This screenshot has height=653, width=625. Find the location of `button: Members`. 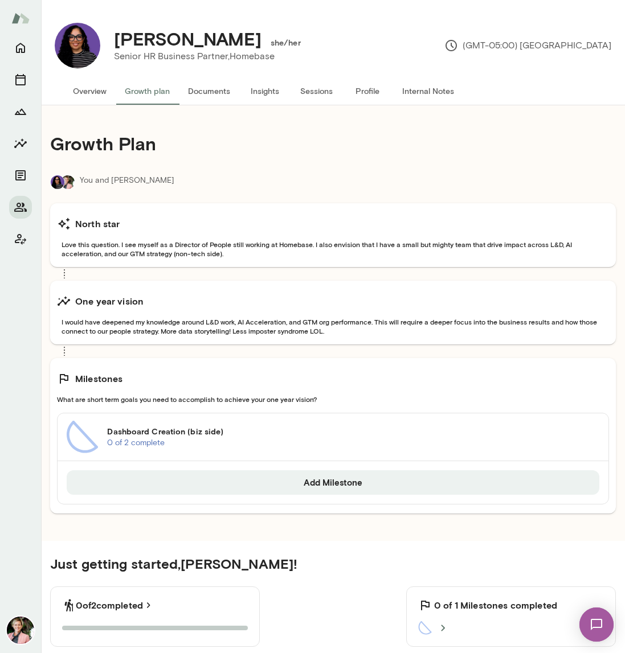

button: Members is located at coordinates (21, 207).